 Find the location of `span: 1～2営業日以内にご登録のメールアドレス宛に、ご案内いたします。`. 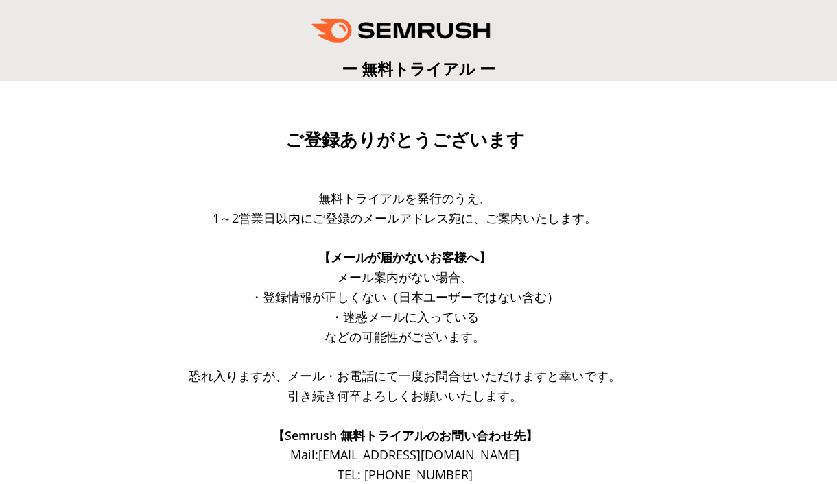

span: 1～2営業日以内にご登録のメールアドレス宛に、ご案内いたします。 is located at coordinates (405, 218).